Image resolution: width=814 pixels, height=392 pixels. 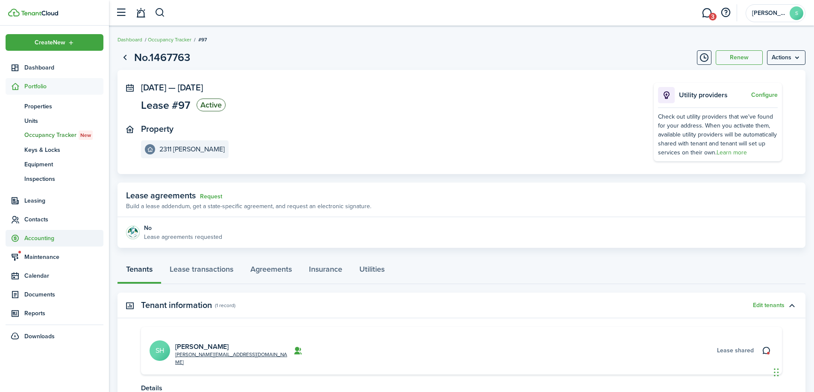 I want to click on span: Contacts, so click(x=64, y=220).